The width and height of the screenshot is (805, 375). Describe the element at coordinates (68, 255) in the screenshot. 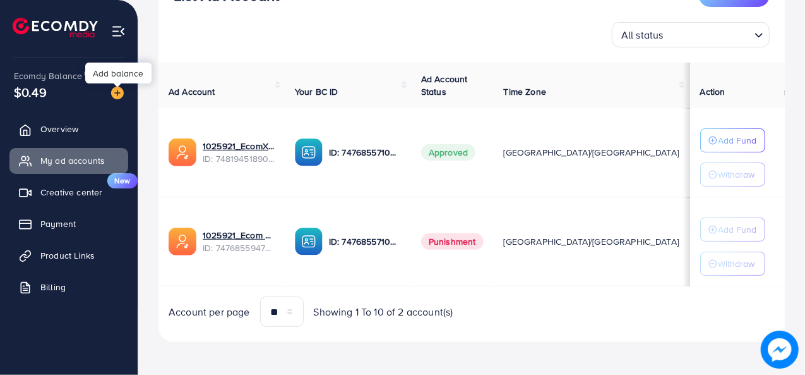

I see `span: Product Links` at that location.